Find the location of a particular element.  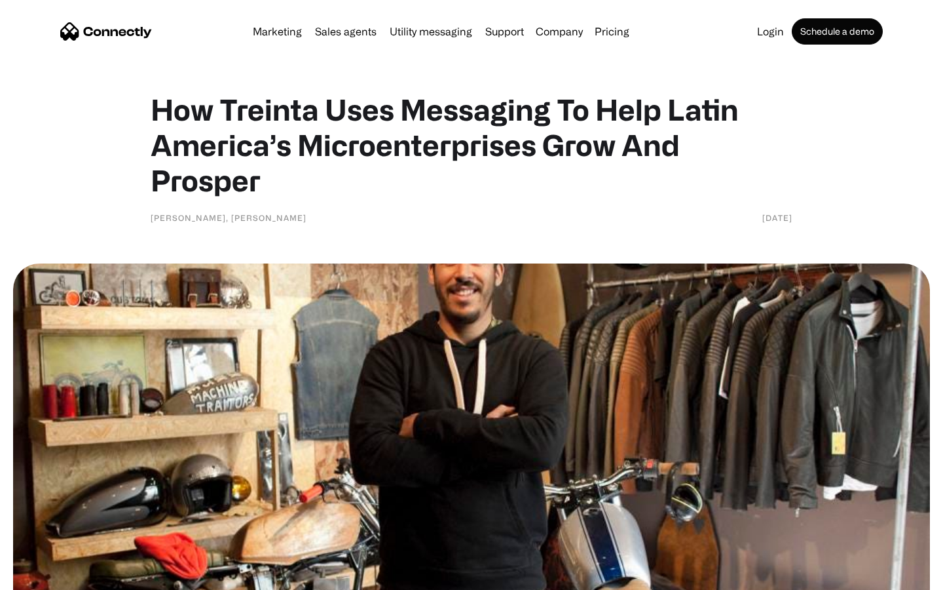

a: Utility messaging is located at coordinates (431, 31).